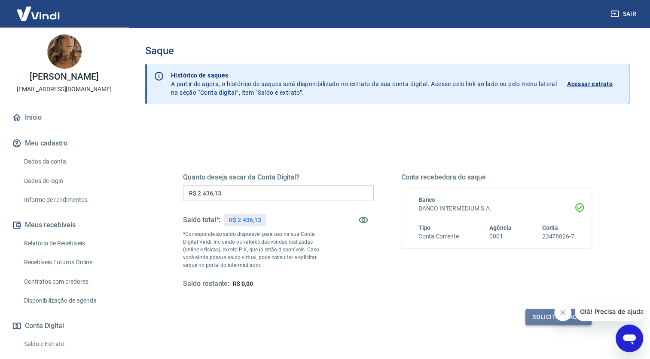 The image size is (650, 359). Describe the element at coordinates (425, 227) in the screenshot. I see `span: Tipo` at that location.